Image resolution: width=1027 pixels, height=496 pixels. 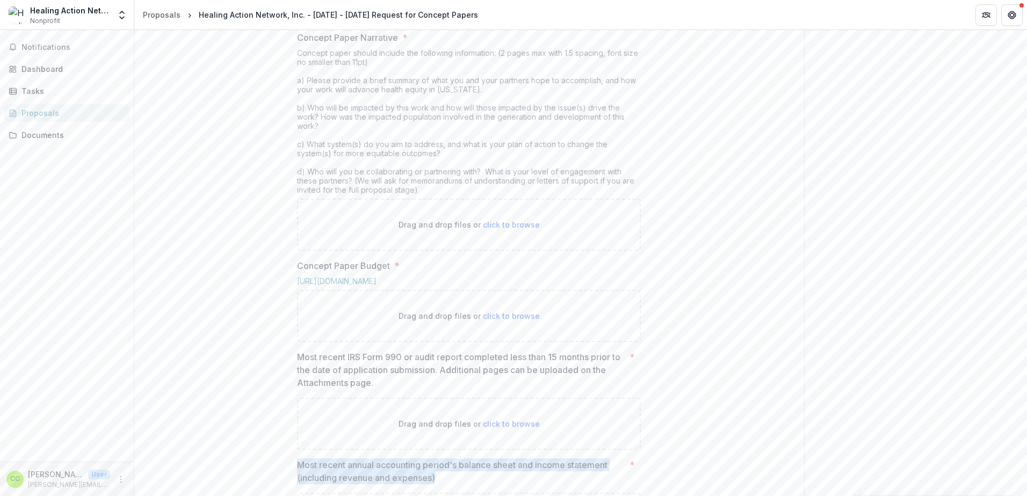 What do you see at coordinates (17, 15) in the screenshot?
I see `img: Healing Action Network Inc` at bounding box center [17, 15].